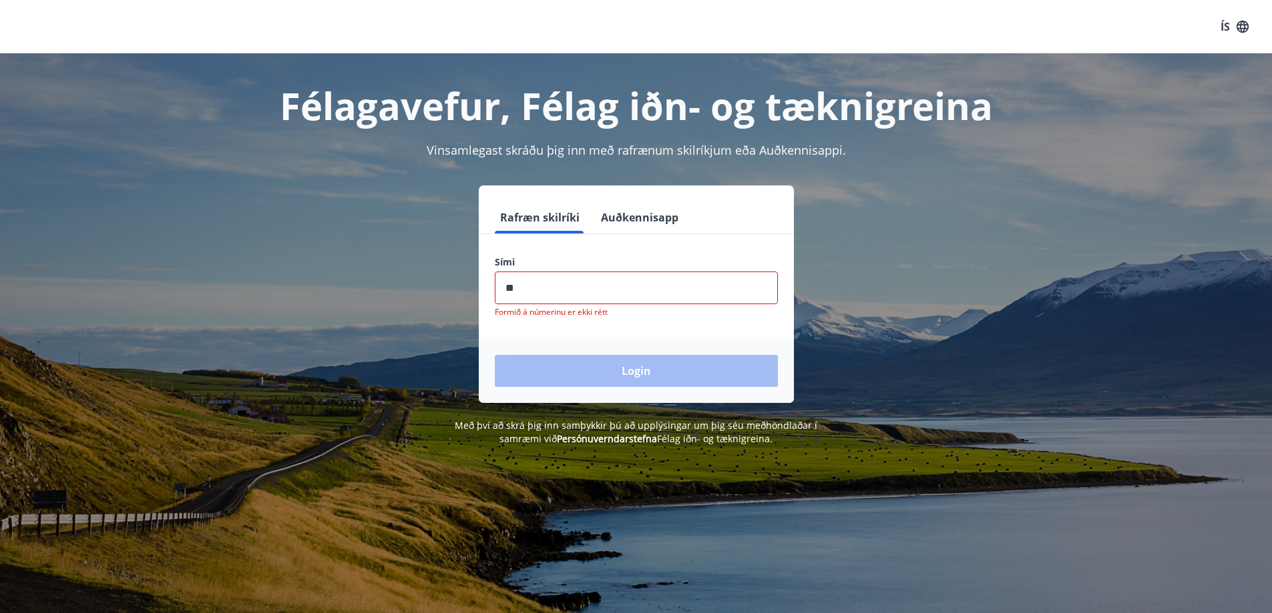 The width and height of the screenshot is (1272, 613). Describe the element at coordinates (539, 218) in the screenshot. I see `button: Rafræn skilríki` at that location.